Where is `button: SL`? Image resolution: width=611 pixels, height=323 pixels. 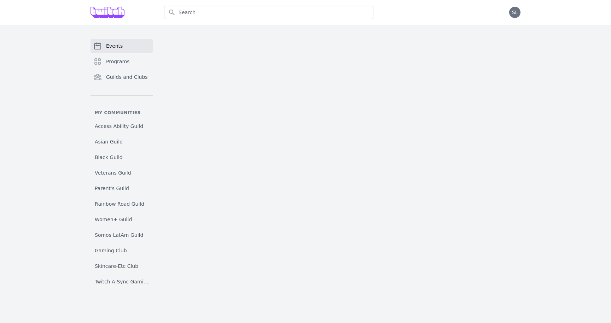 button: SL is located at coordinates (515, 12).